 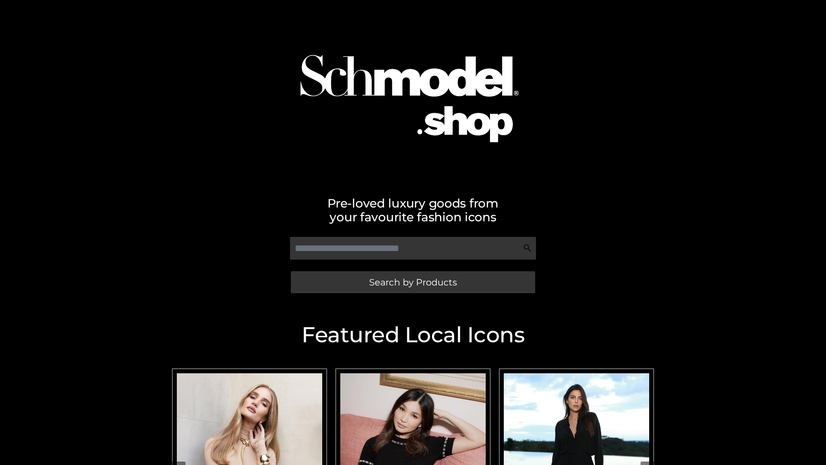 I want to click on h2: Pre-loved luxury goods from your favourite fashion icons, so click(x=413, y=210).